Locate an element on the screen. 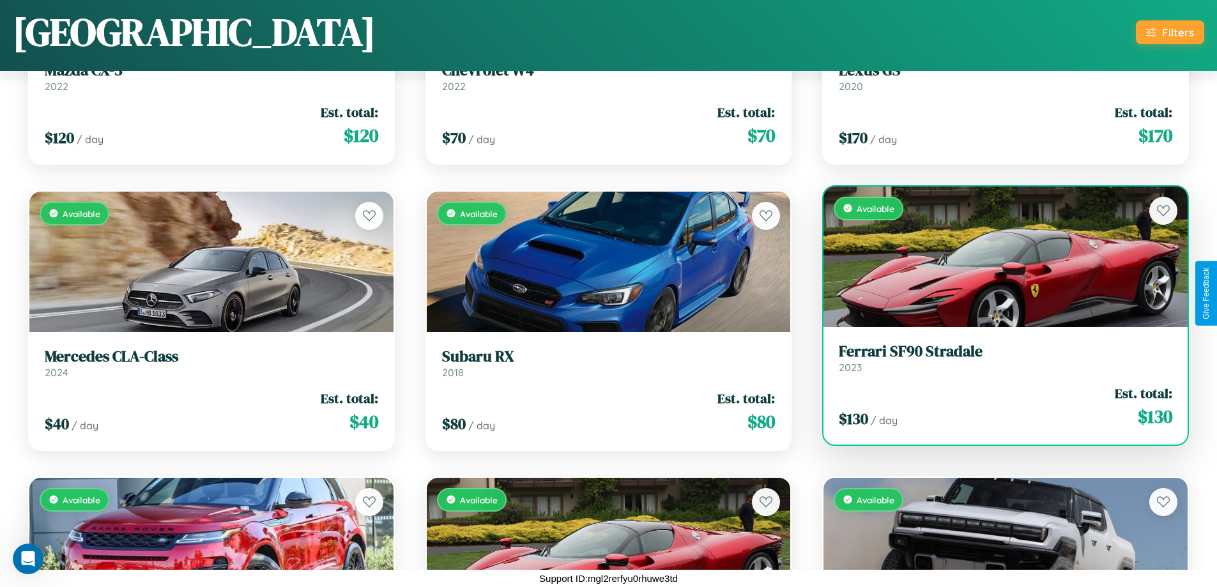 The width and height of the screenshot is (1217, 587). p: Support ID: mgl2rerfyu0rhuwe3td is located at coordinates (608, 578).